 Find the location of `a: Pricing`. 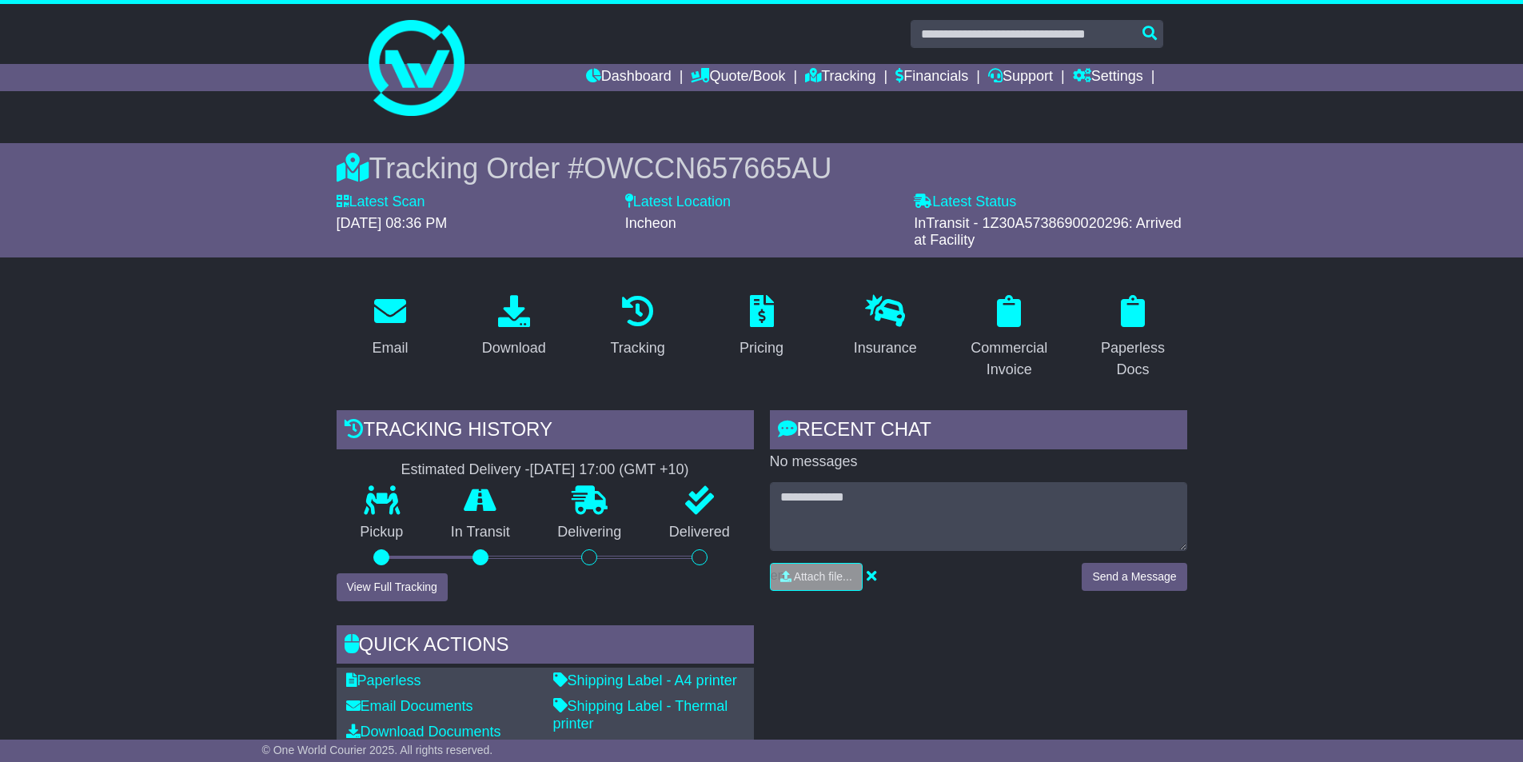

a: Pricing is located at coordinates (761, 327).